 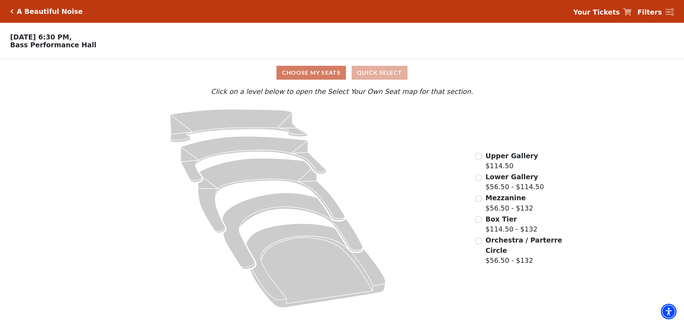 I want to click on path: Orchestra / Parterre Circle - Seats Available: 27, so click(x=316, y=266).